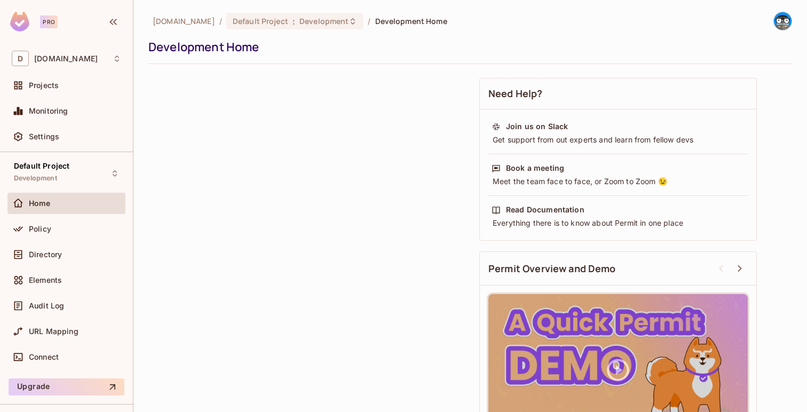 The width and height of the screenshot is (807, 412). I want to click on span: Audit Log, so click(46, 306).